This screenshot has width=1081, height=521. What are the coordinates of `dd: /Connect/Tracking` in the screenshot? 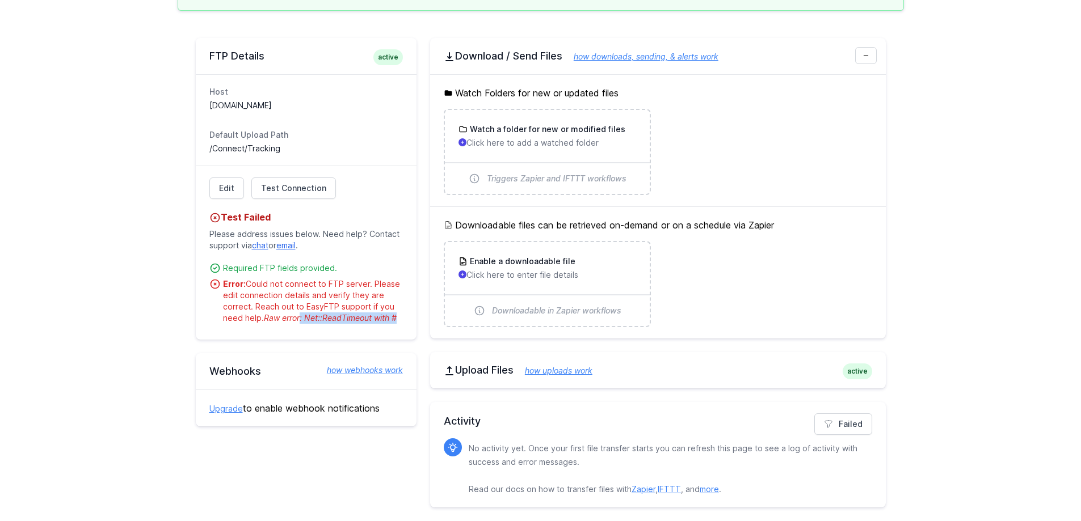 It's located at (306, 149).